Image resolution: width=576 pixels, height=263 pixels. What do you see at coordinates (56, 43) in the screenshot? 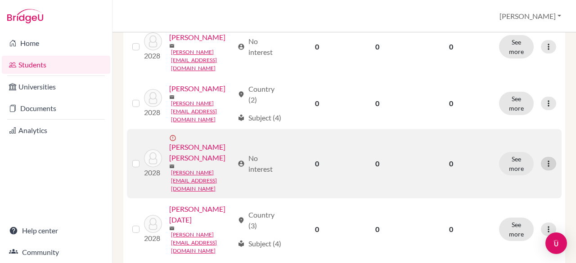
I see `a: Home` at bounding box center [56, 43].